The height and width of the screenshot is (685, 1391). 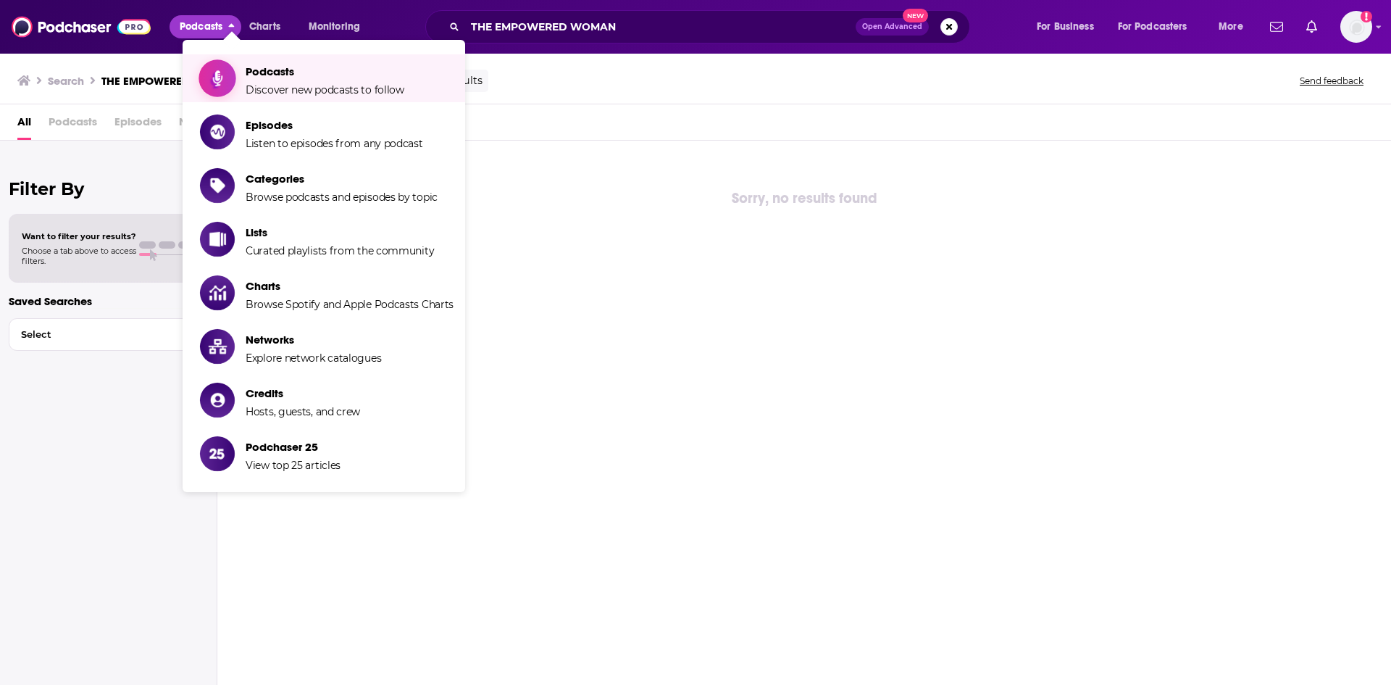 What do you see at coordinates (1367, 17) in the screenshot?
I see `svg: Add a profile image` at bounding box center [1367, 17].